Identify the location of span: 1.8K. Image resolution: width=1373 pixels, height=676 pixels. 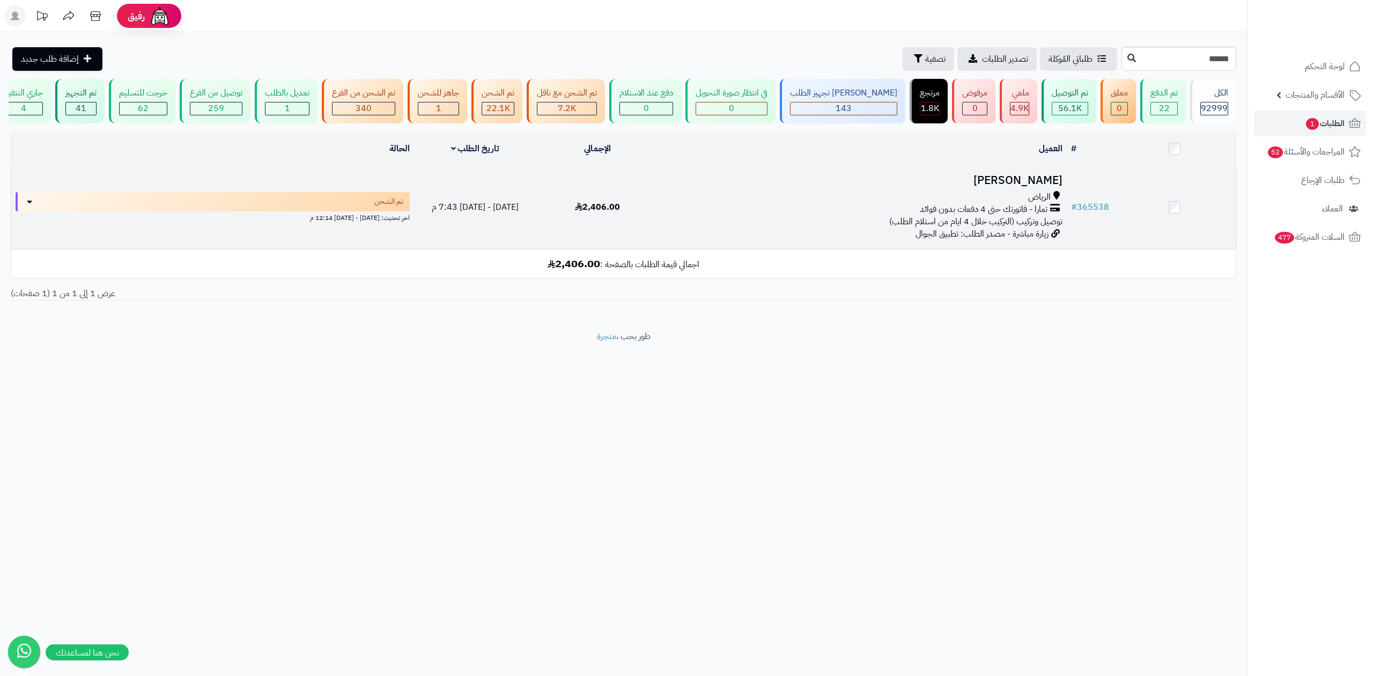
(930, 108).